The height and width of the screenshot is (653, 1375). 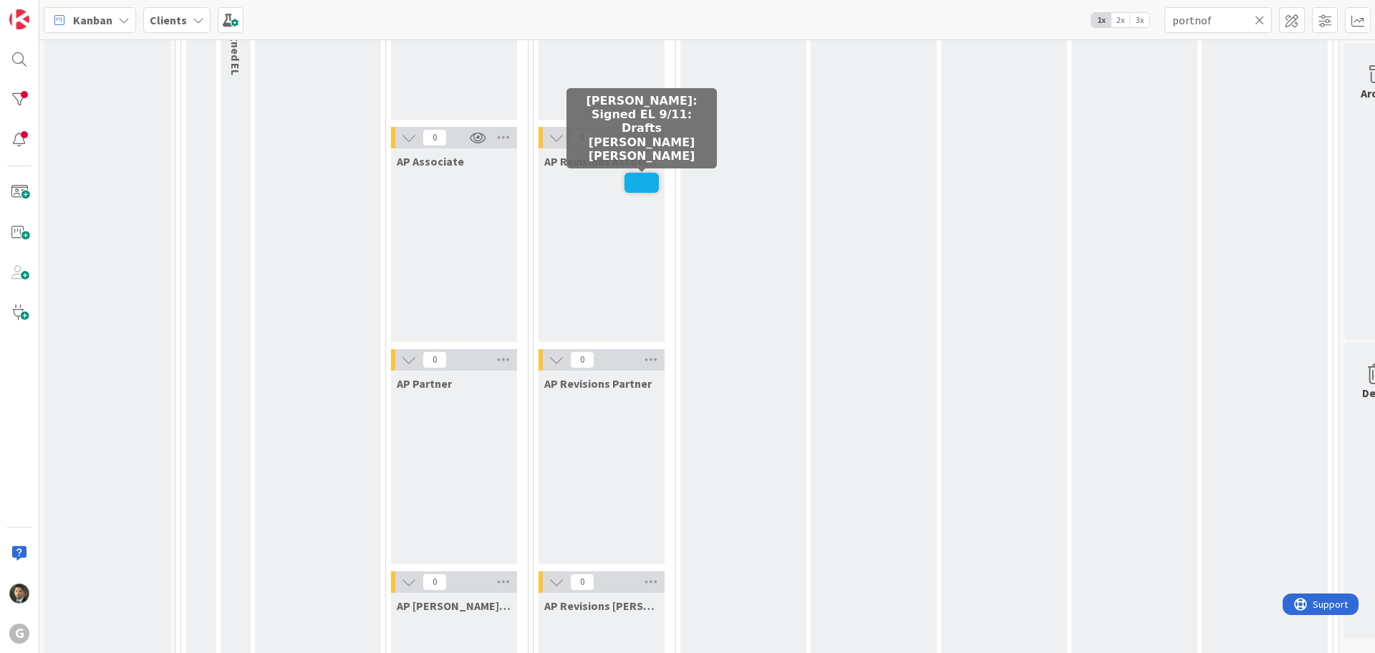 I want to click on span: Kanban, so click(x=92, y=20).